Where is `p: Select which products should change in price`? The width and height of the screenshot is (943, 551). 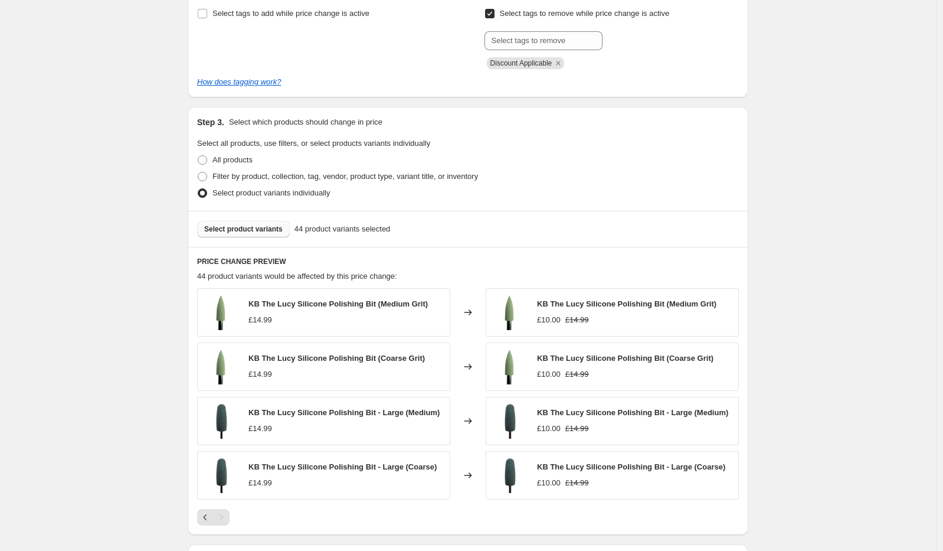
p: Select which products should change in price is located at coordinates (306, 122).